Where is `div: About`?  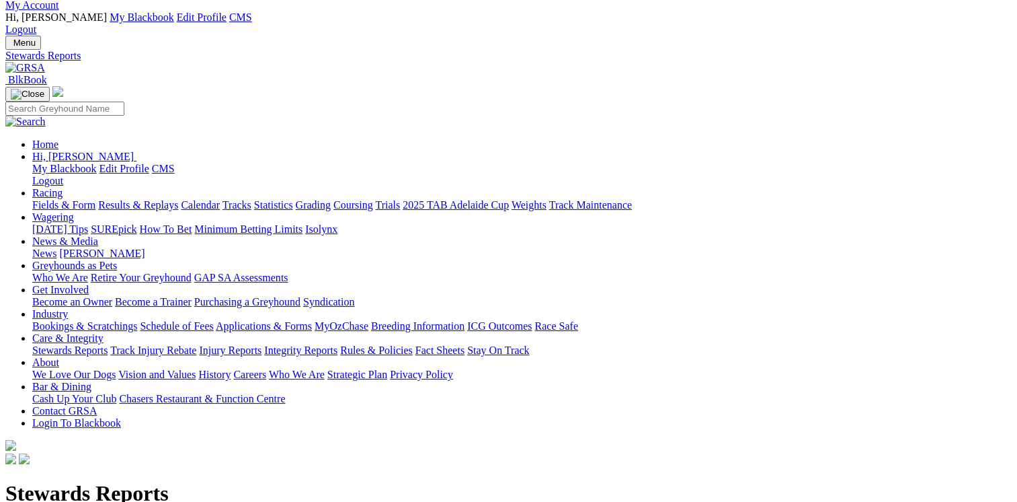 div: About is located at coordinates (522, 375).